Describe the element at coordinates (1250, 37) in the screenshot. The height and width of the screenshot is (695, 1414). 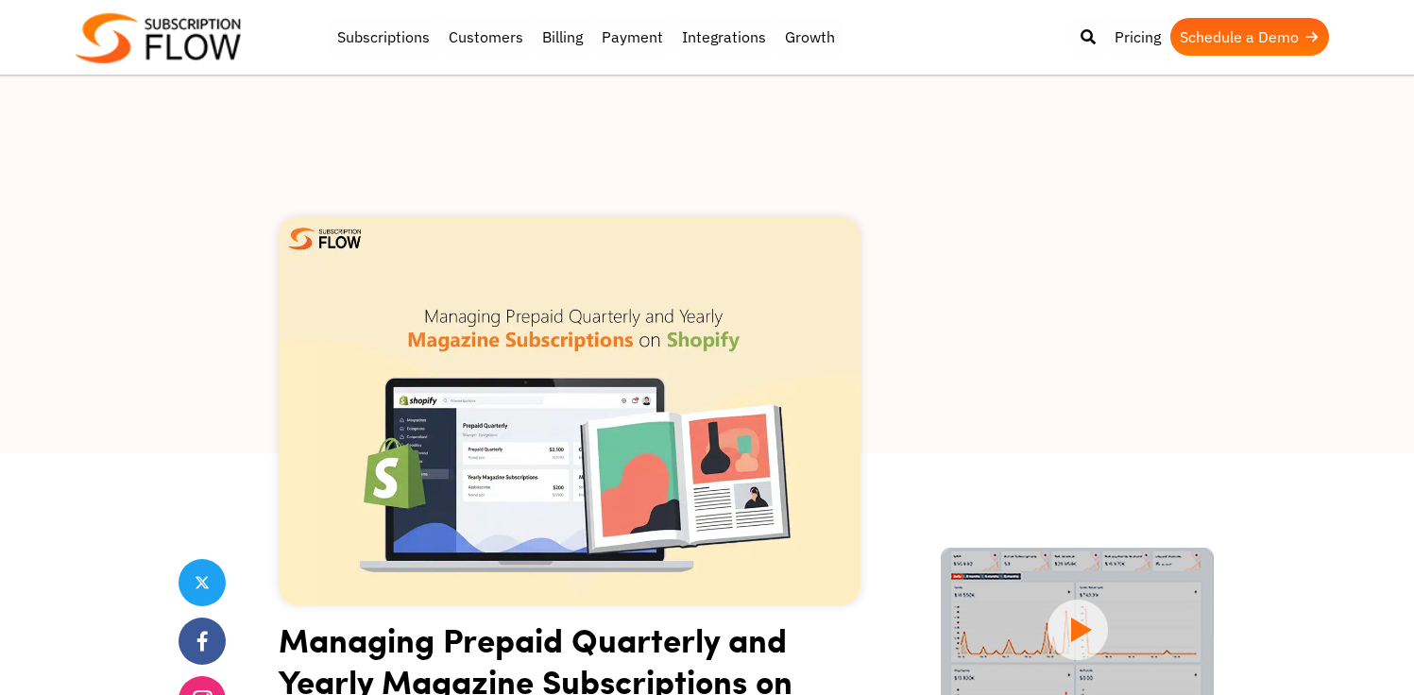
I see `a: Schedule a Demo` at that location.